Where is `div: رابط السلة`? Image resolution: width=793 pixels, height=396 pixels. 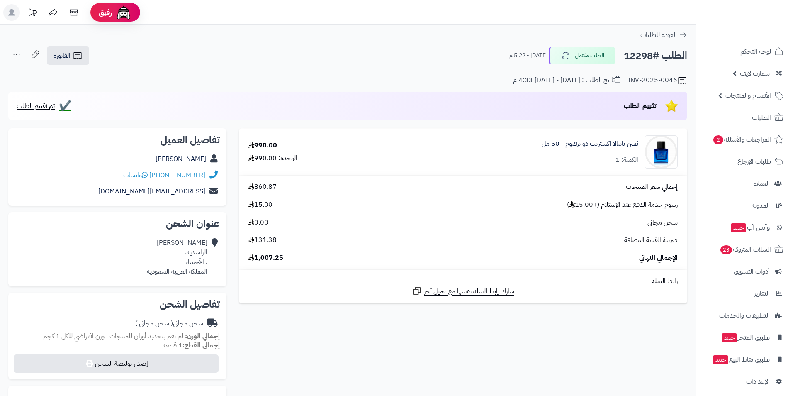
div: رابط السلة is located at coordinates (463, 281).